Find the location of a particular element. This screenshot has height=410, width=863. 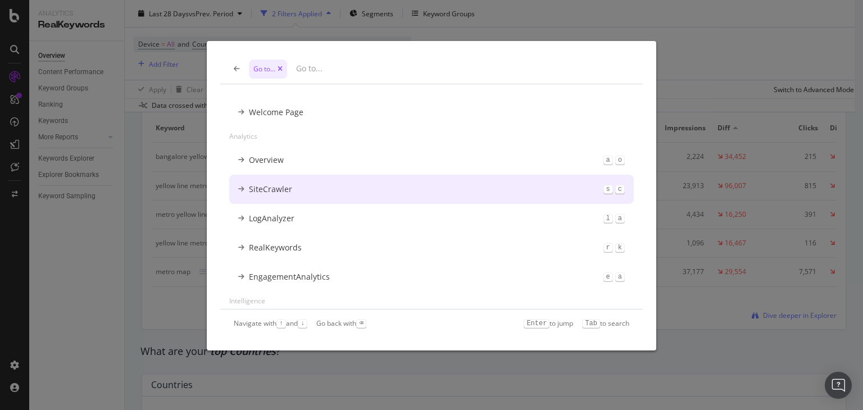

kbd: Tab is located at coordinates (591, 324).